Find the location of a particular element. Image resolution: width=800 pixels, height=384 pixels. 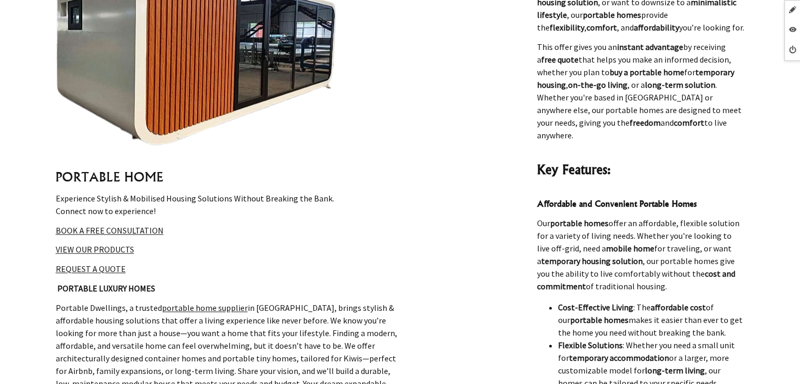

strong: on-the-go living is located at coordinates (597, 85).